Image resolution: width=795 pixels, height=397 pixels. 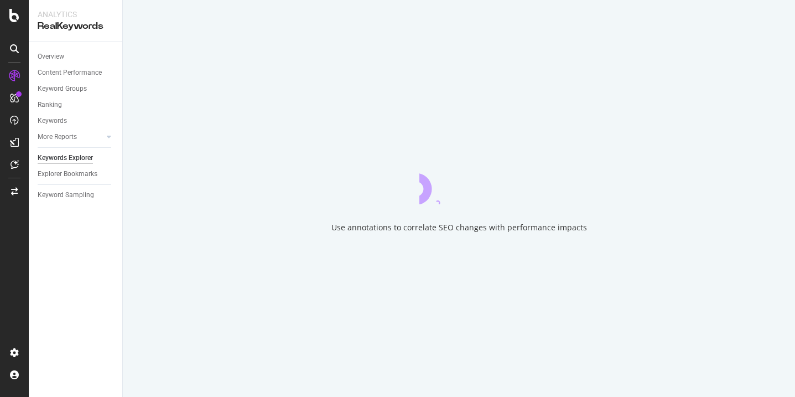 I want to click on a: More Reports, so click(x=70, y=137).